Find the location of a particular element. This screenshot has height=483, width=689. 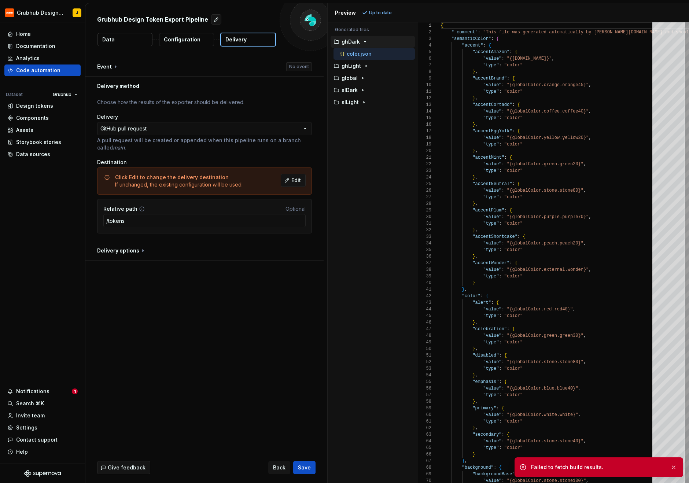

div: Components is located at coordinates (32, 118).